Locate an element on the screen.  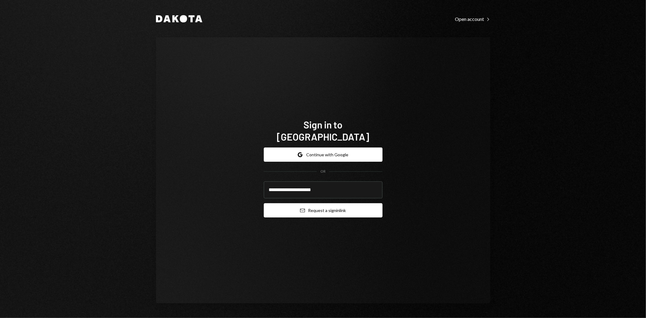
div: OR is located at coordinates (323, 172).